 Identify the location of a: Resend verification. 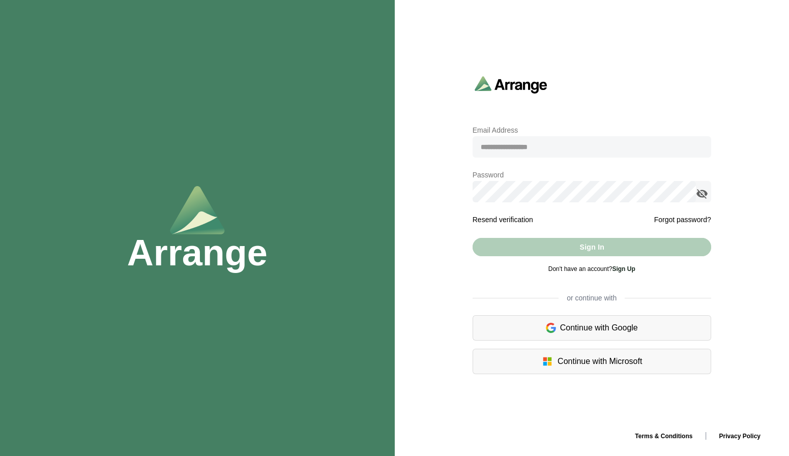
(503, 220).